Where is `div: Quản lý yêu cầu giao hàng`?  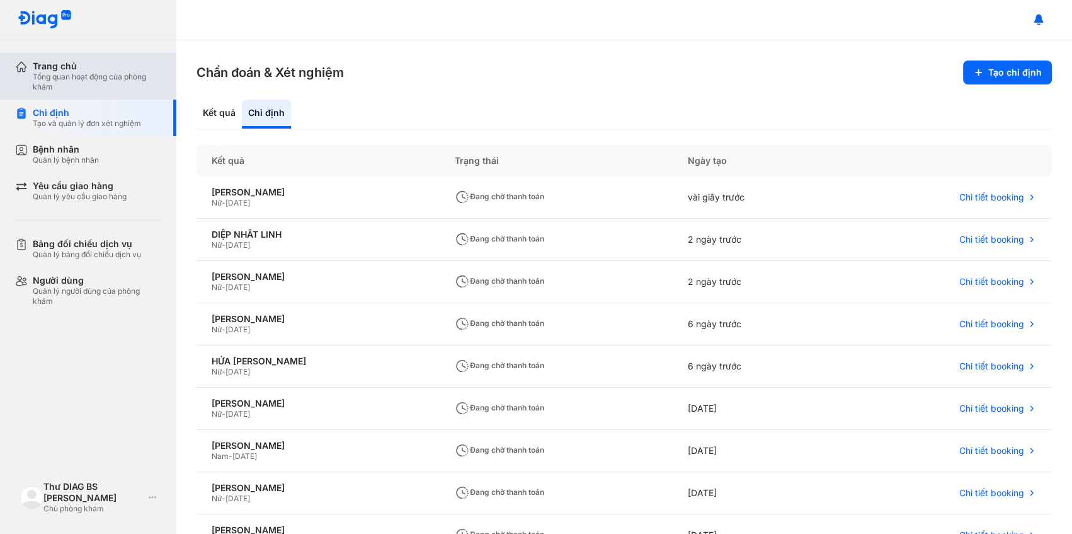
div: Quản lý yêu cầu giao hàng is located at coordinates (79, 197).